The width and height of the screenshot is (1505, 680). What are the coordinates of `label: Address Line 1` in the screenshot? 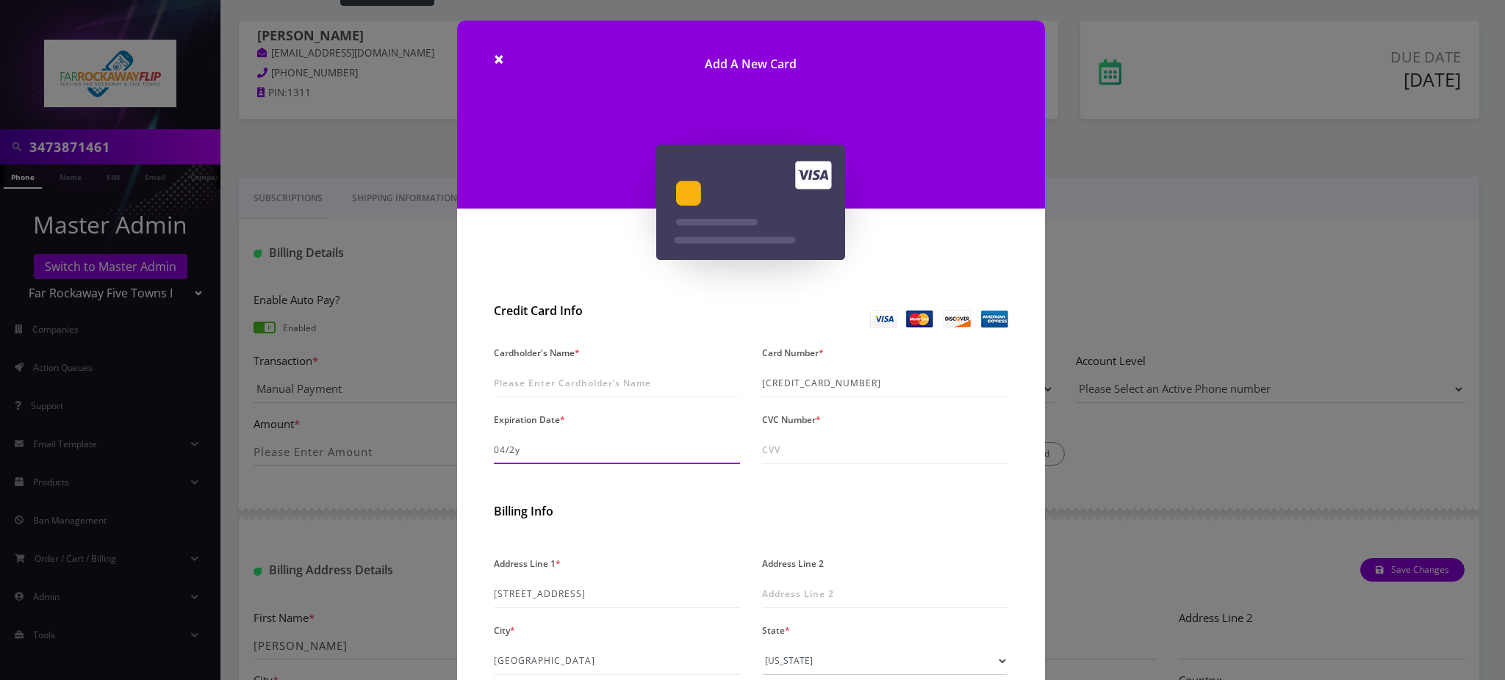 It's located at (527, 564).